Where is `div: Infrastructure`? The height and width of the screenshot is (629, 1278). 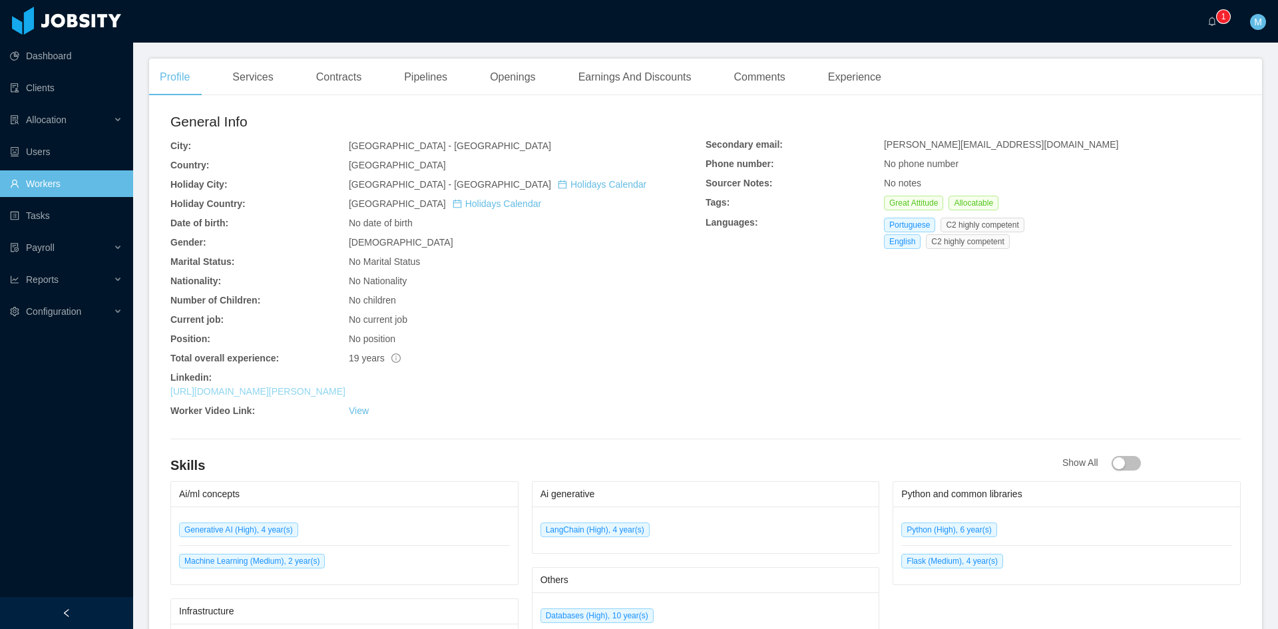
div: Infrastructure is located at coordinates (344, 611).